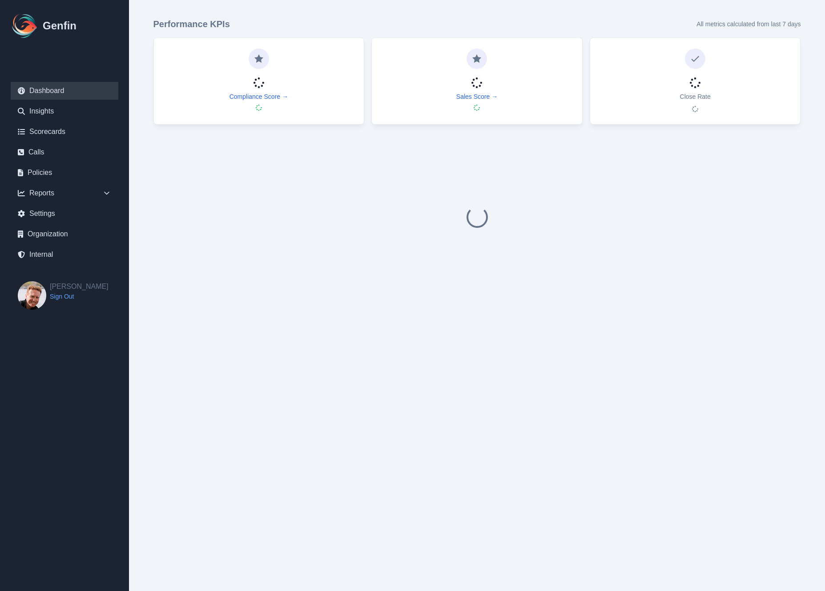 The height and width of the screenshot is (591, 825). What do you see at coordinates (65, 152) in the screenshot?
I see `a: Calls` at bounding box center [65, 152].